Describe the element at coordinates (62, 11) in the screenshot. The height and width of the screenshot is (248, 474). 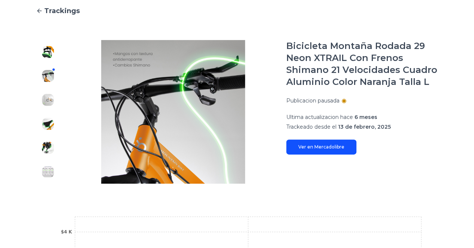
I see `span: Trackings` at that location.